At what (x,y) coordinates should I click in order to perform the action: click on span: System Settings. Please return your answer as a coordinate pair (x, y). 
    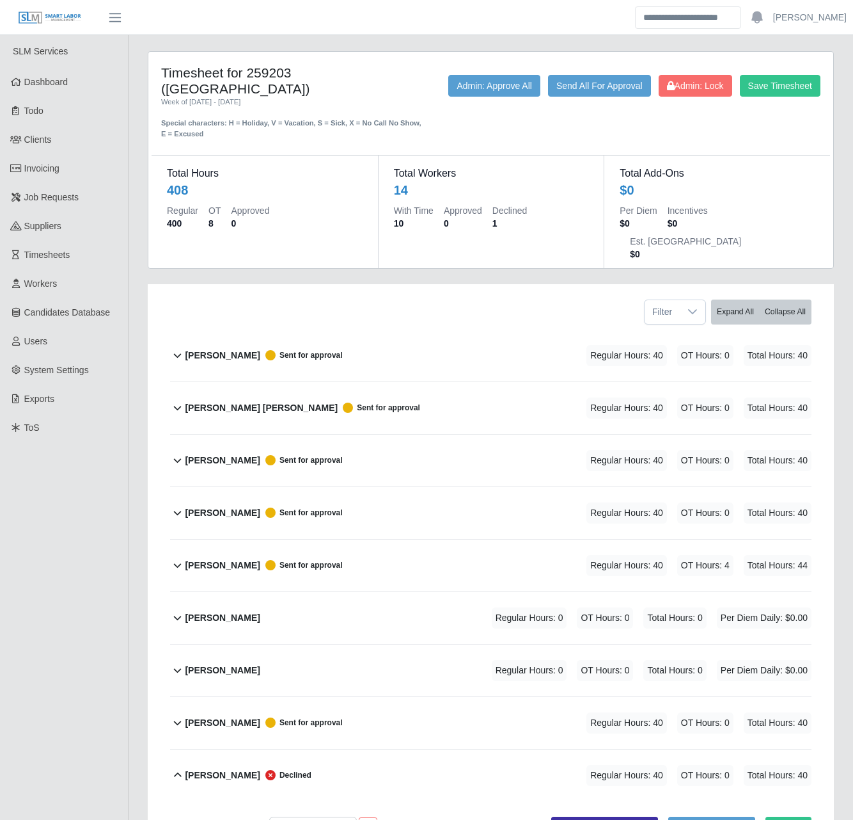
    Looking at the image, I should click on (56, 370).